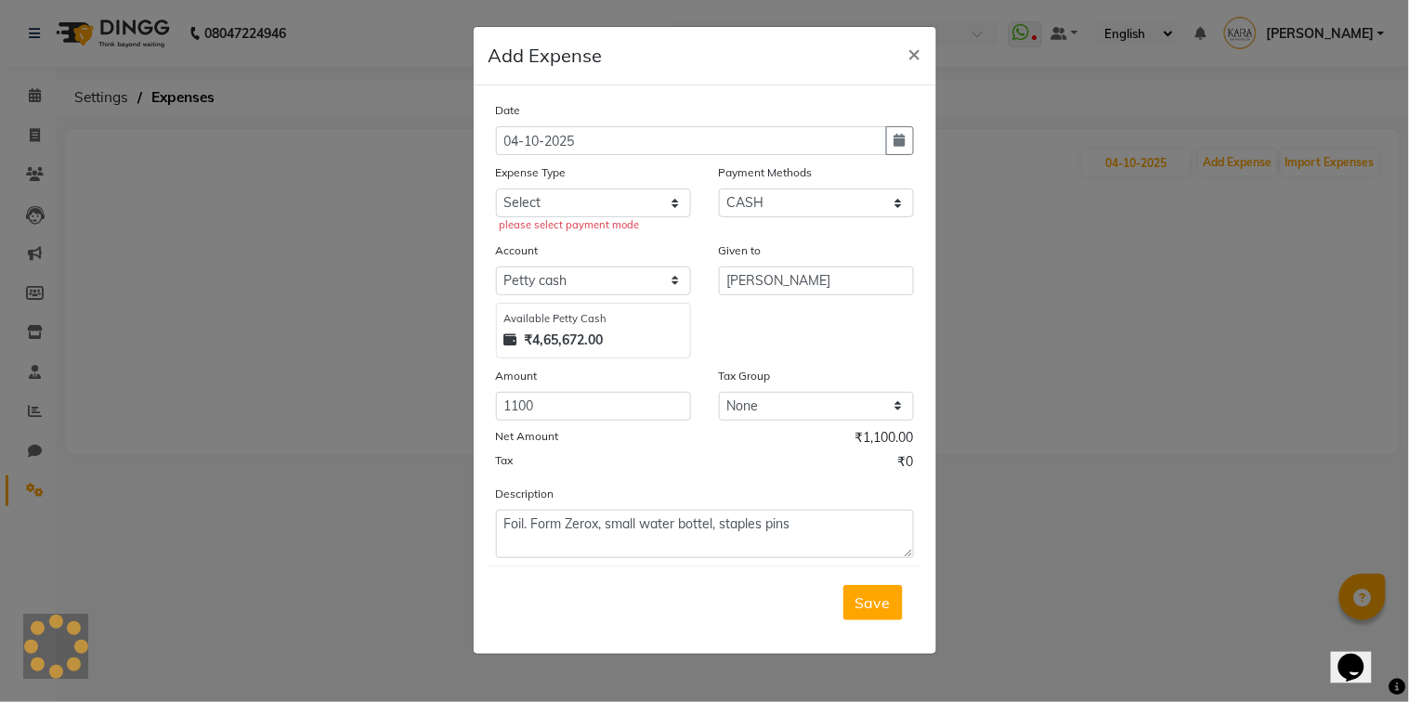 The width and height of the screenshot is (1409, 702). Describe the element at coordinates (740, 251) in the screenshot. I see `label: Given to` at that location.